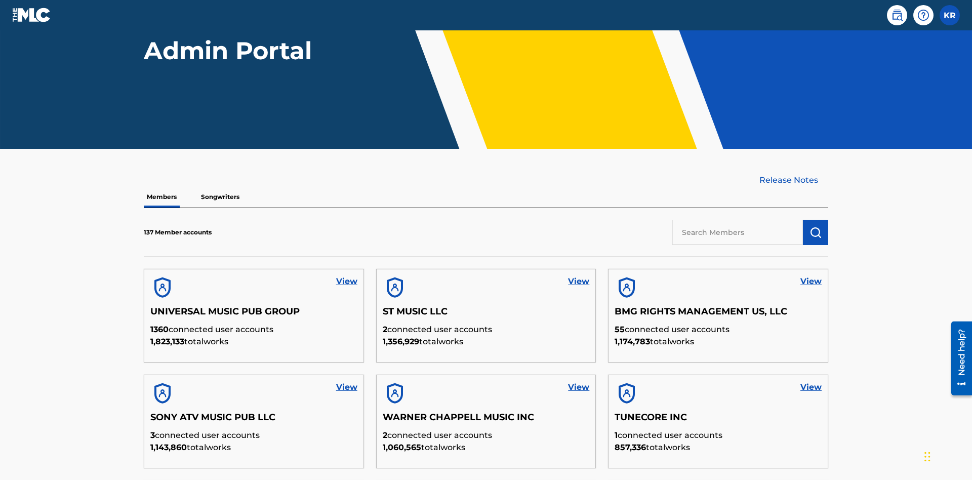 The image size is (972, 480). I want to click on h5: WARNER CHAPPELL MUSIC INC, so click(486, 420).